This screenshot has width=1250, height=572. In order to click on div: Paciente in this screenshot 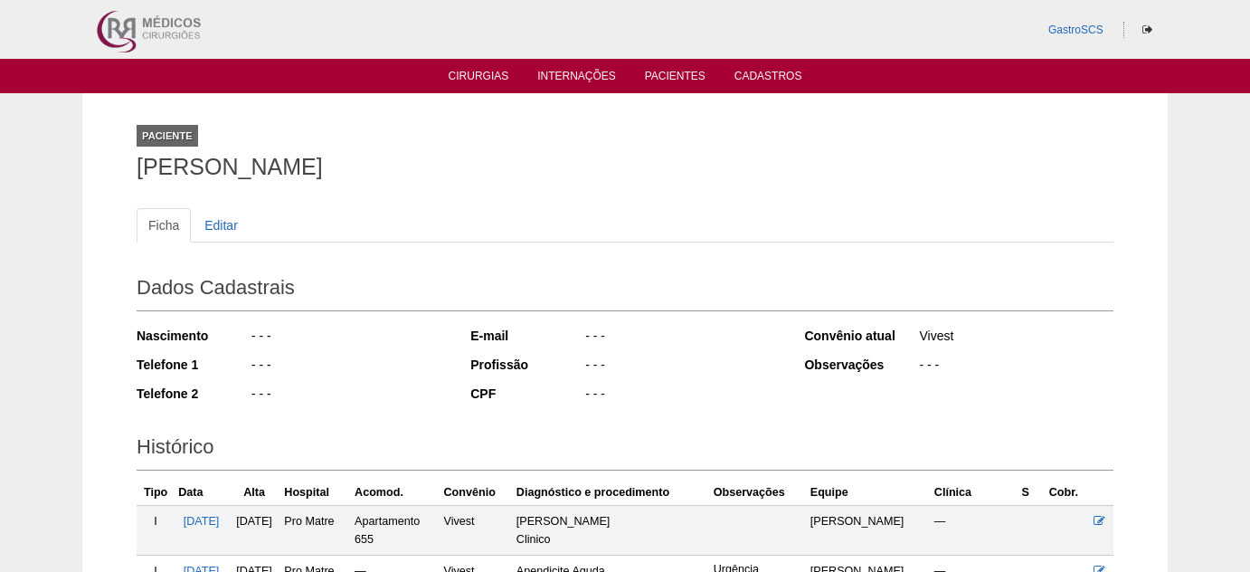, I will do `click(167, 136)`.